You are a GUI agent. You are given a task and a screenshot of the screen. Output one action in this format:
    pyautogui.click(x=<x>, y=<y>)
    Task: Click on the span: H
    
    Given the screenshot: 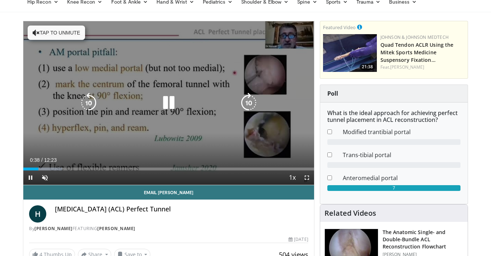 What is the action you would take?
    pyautogui.click(x=38, y=214)
    